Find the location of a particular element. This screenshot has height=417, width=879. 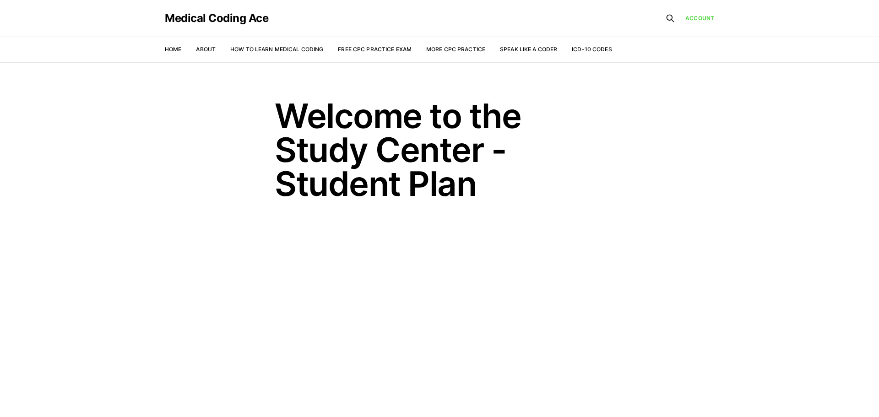

a: More CPC Practice is located at coordinates (456, 49).